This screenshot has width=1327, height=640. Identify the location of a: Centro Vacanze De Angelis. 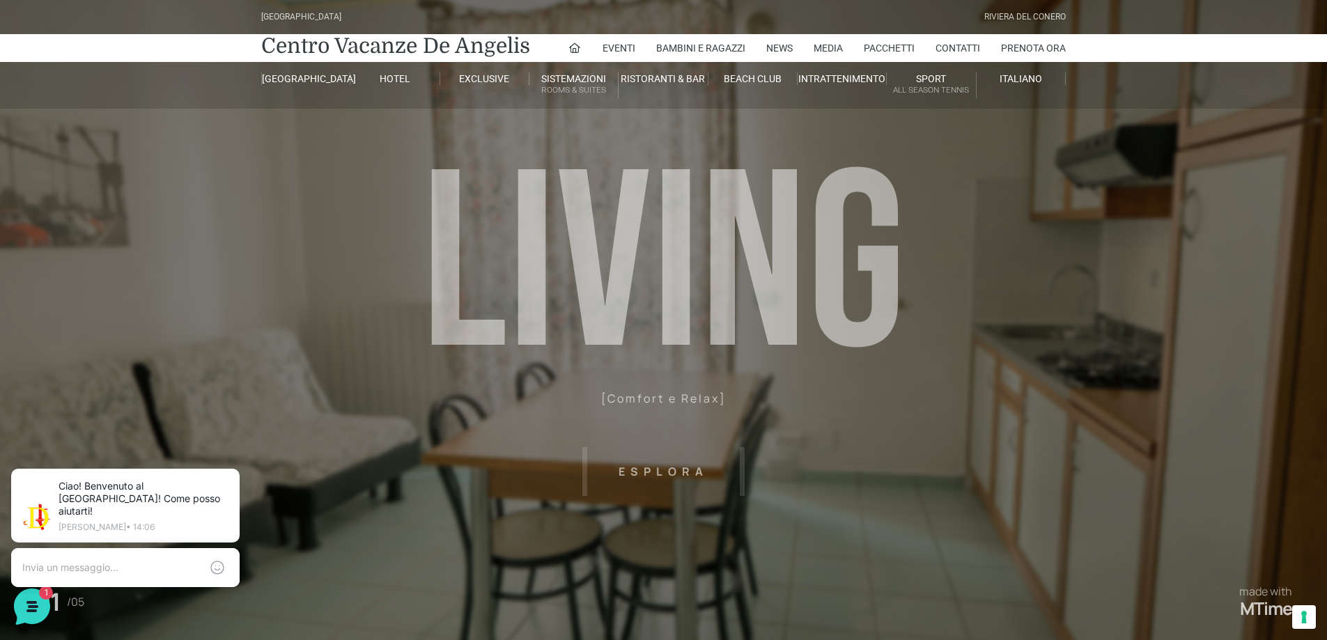
(396, 46).